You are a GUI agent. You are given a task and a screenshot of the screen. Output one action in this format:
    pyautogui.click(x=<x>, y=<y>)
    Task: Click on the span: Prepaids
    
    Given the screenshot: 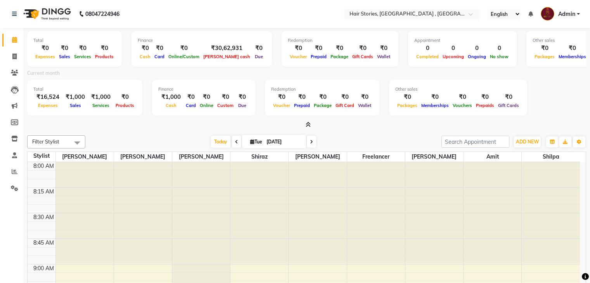 What is the action you would take?
    pyautogui.click(x=485, y=106)
    